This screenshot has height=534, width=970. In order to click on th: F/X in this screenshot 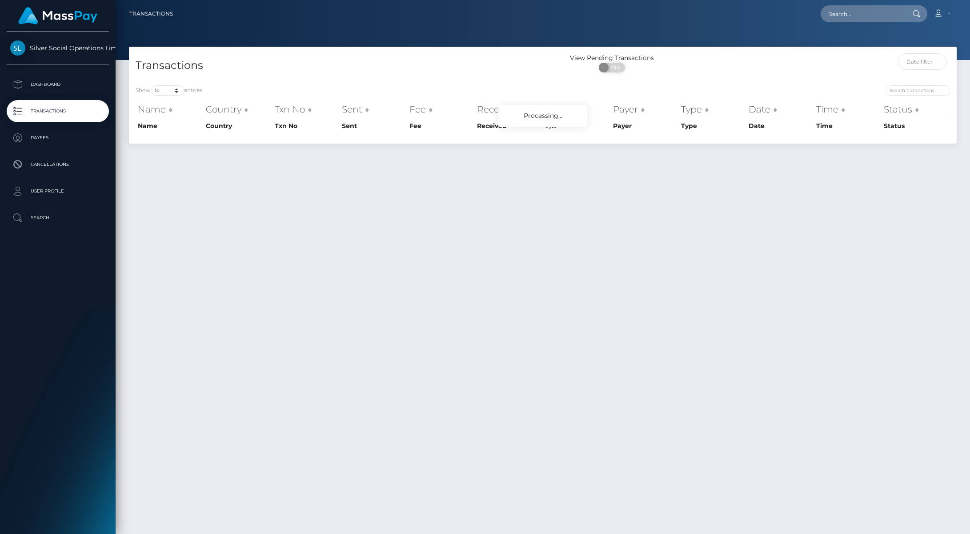, I will do `click(577, 109)`.